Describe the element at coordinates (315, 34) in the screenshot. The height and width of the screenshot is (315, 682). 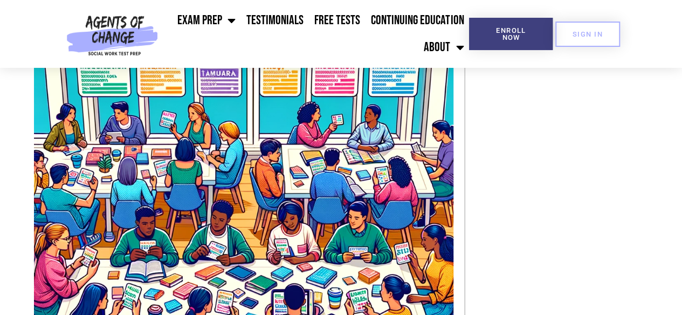
I see `nav: Menu` at that location.